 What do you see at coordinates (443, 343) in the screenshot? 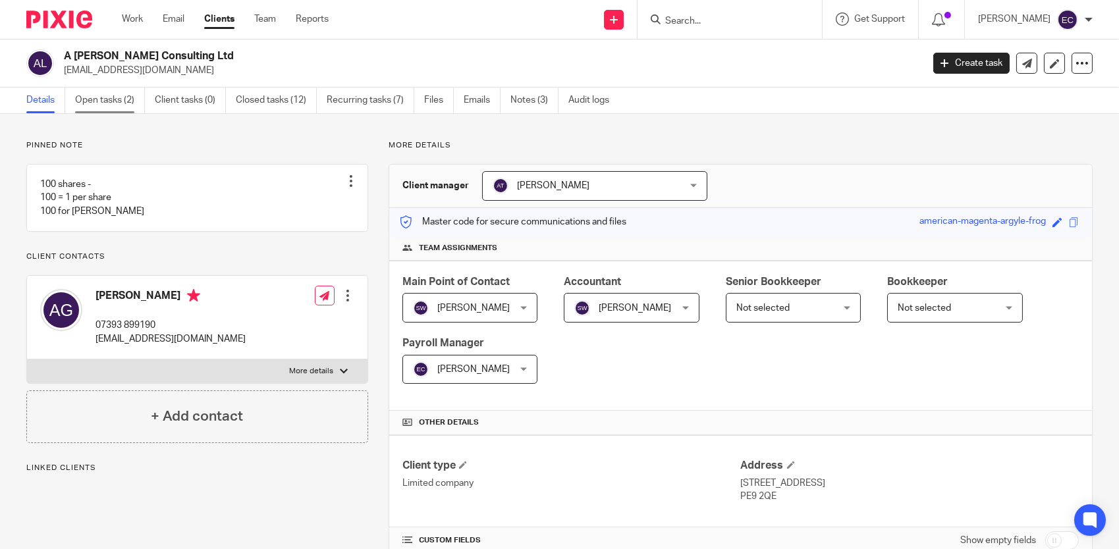
I see `span: Payroll Manager` at bounding box center [443, 343].